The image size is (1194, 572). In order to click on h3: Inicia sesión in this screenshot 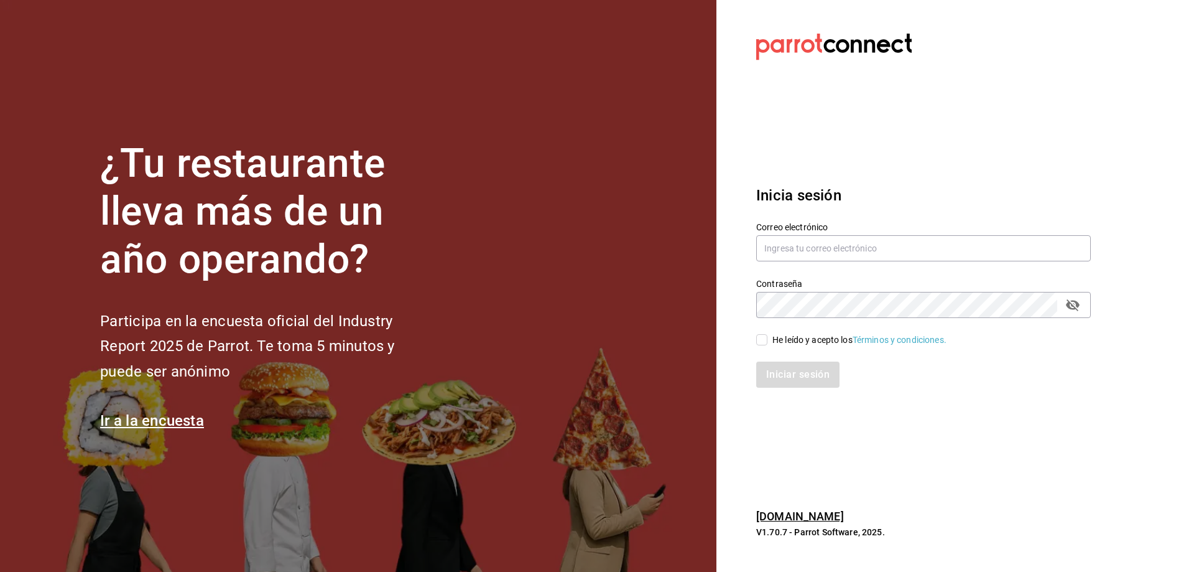, I will do `click(923, 195)`.